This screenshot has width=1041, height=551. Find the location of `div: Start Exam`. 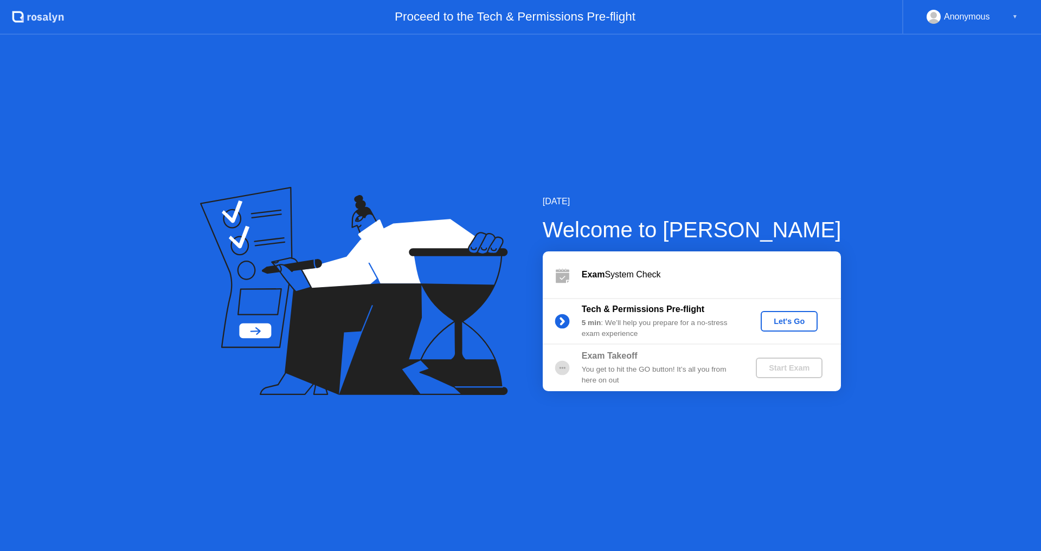

div: Start Exam is located at coordinates (789, 368).